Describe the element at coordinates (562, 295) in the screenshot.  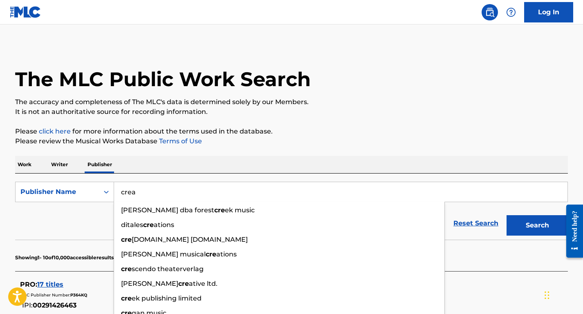
I see `div: Chat Widget` at that location.